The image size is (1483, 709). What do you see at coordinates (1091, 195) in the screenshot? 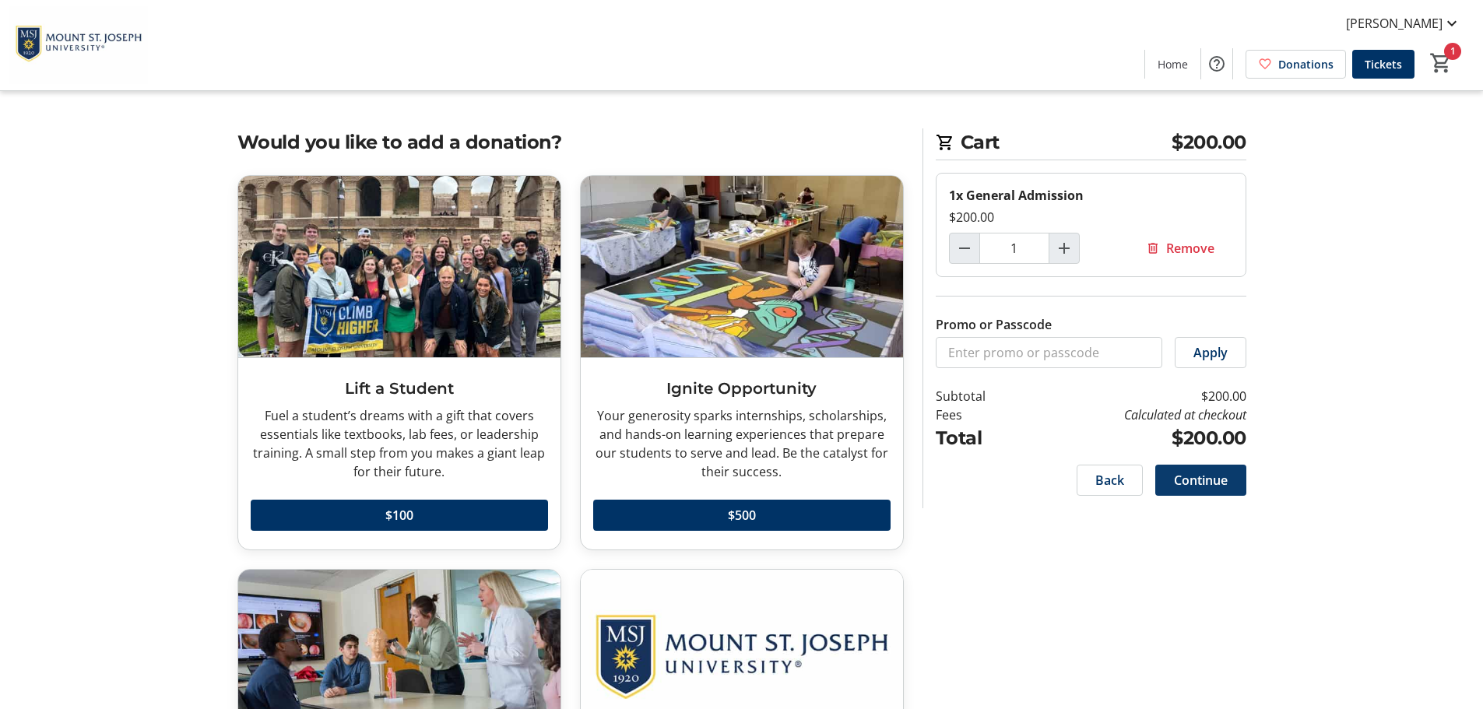
I see `div: 1x General Admission` at bounding box center [1091, 195].